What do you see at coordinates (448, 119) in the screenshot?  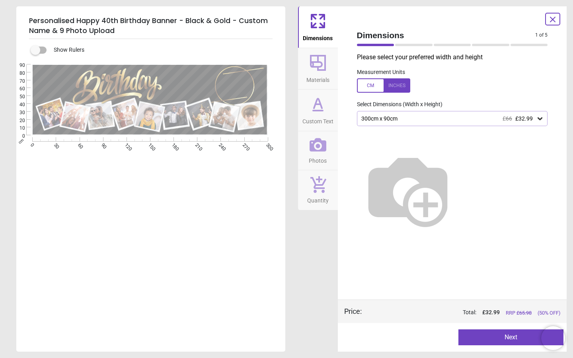 I see `div: 300cm x 90cm` at bounding box center [448, 119].